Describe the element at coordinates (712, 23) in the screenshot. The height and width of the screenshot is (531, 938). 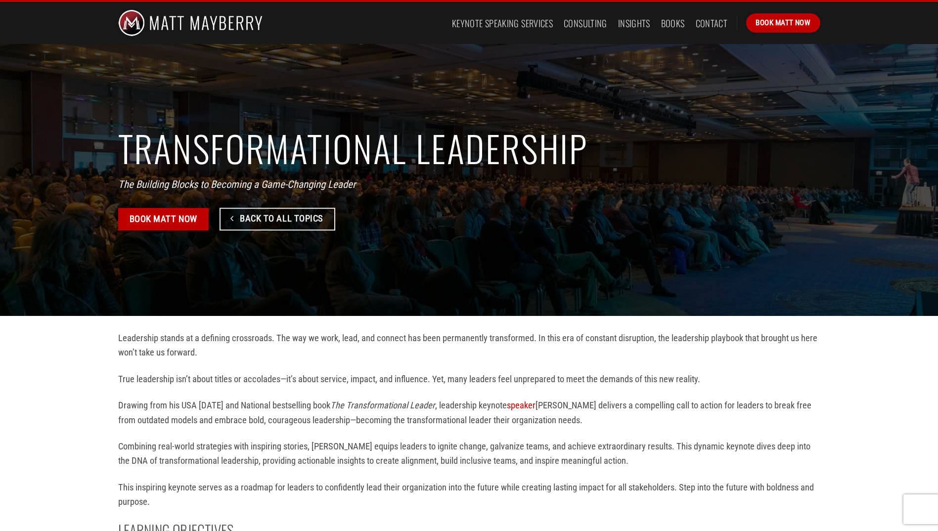
I see `a: Contact` at that location.